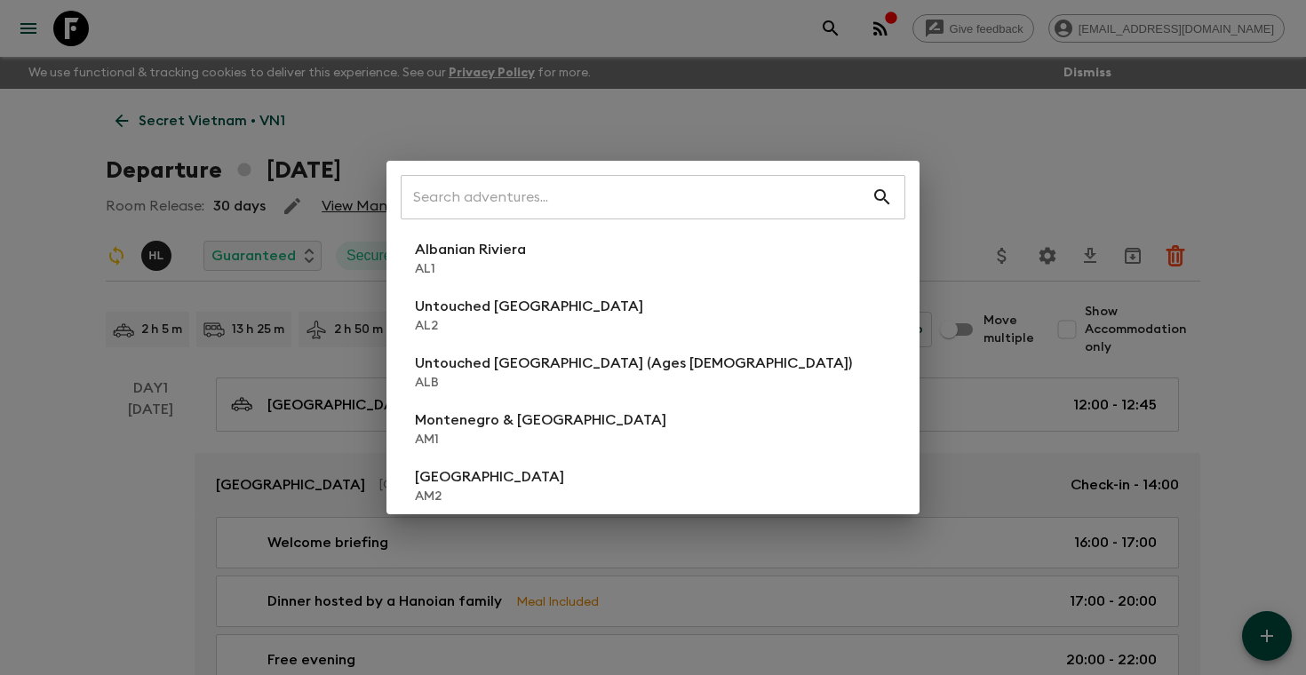 This screenshot has width=1306, height=675. What do you see at coordinates (634, 383) in the screenshot?
I see `p: ALB` at bounding box center [634, 383].